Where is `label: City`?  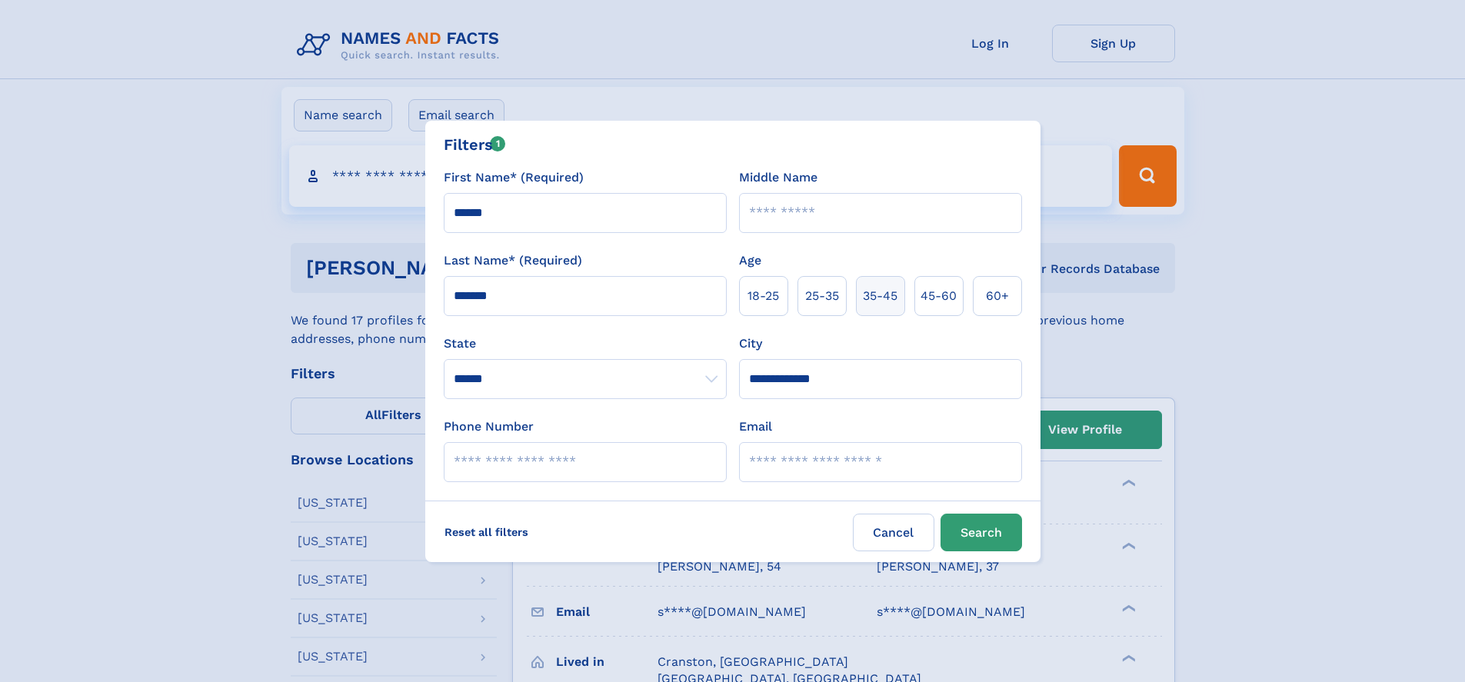 label: City is located at coordinates (750, 344).